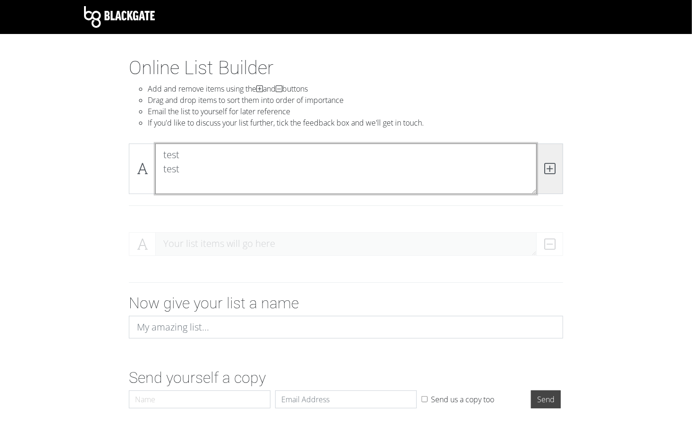 This screenshot has width=692, height=432. Describe the element at coordinates (119, 17) in the screenshot. I see `img: Blackgate` at that location.